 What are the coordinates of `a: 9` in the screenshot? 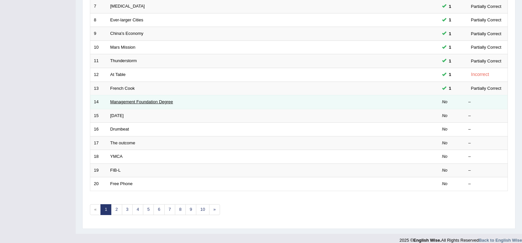 It's located at (191, 210).